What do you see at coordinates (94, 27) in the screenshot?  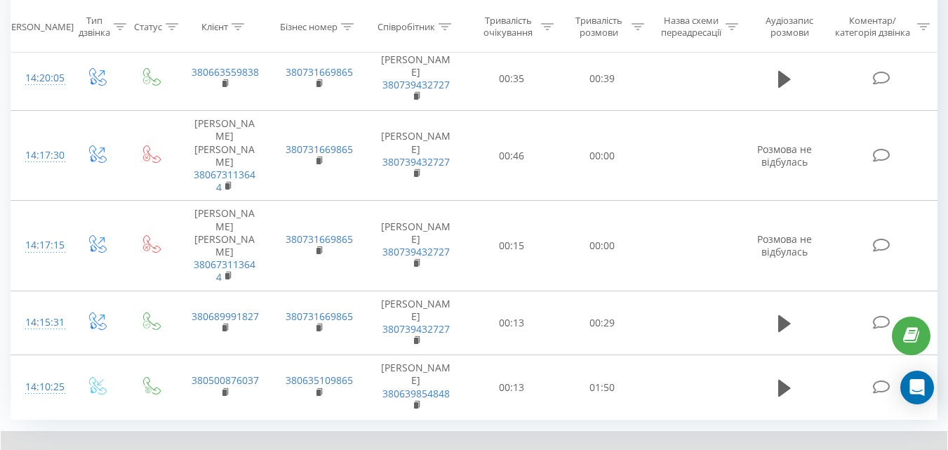 I see `div: Тип дзвінка` at bounding box center [94, 27].